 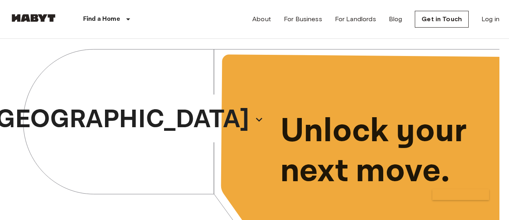 I want to click on a: For Business, so click(x=303, y=19).